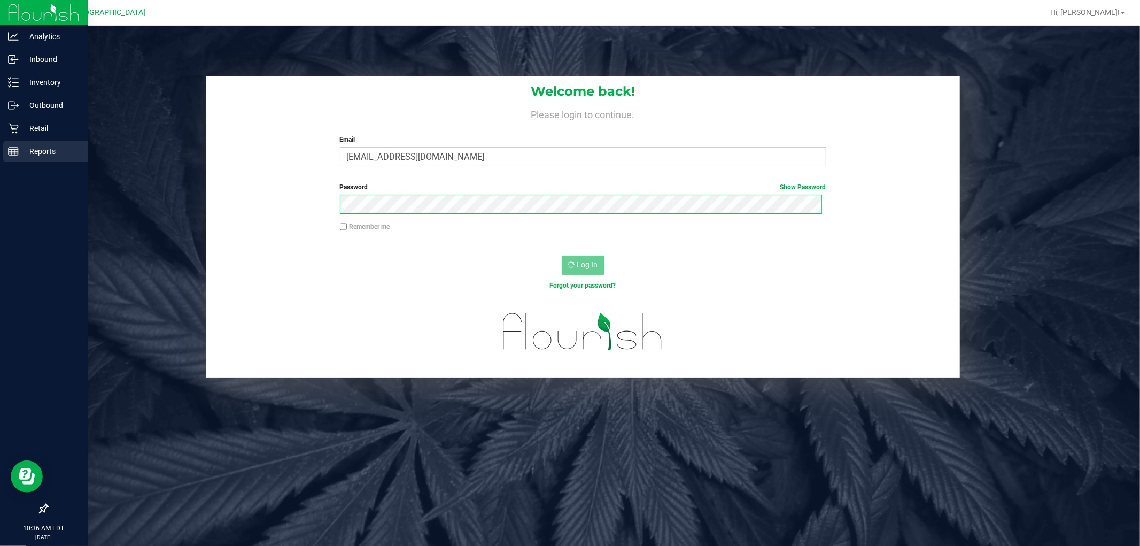 The width and height of the screenshot is (1140, 546). Describe the element at coordinates (583, 91) in the screenshot. I see `h1: Welcome back!` at that location.